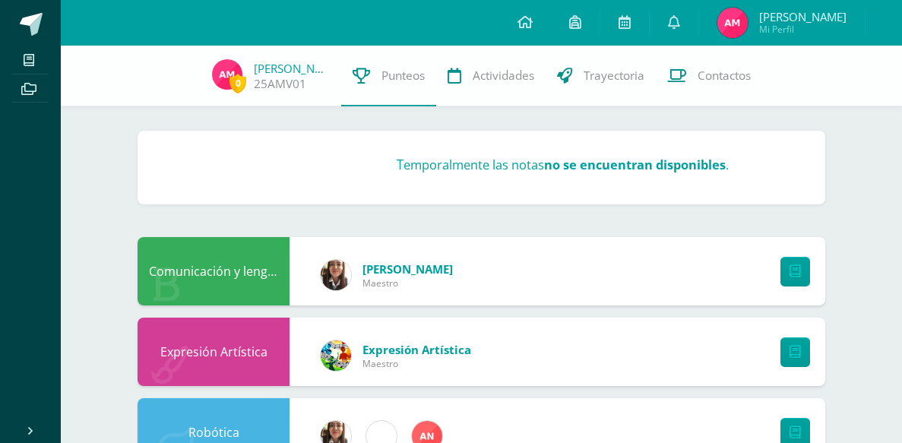 Image resolution: width=902 pixels, height=443 pixels. Describe the element at coordinates (503, 75) in the screenshot. I see `span: Actividades` at that location.